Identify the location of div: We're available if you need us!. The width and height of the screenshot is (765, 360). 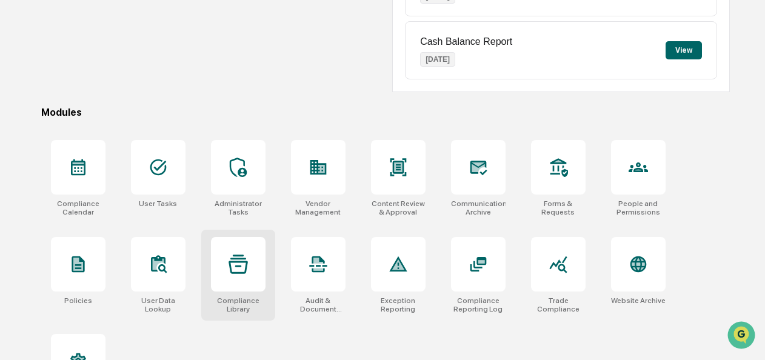
(97, 109).